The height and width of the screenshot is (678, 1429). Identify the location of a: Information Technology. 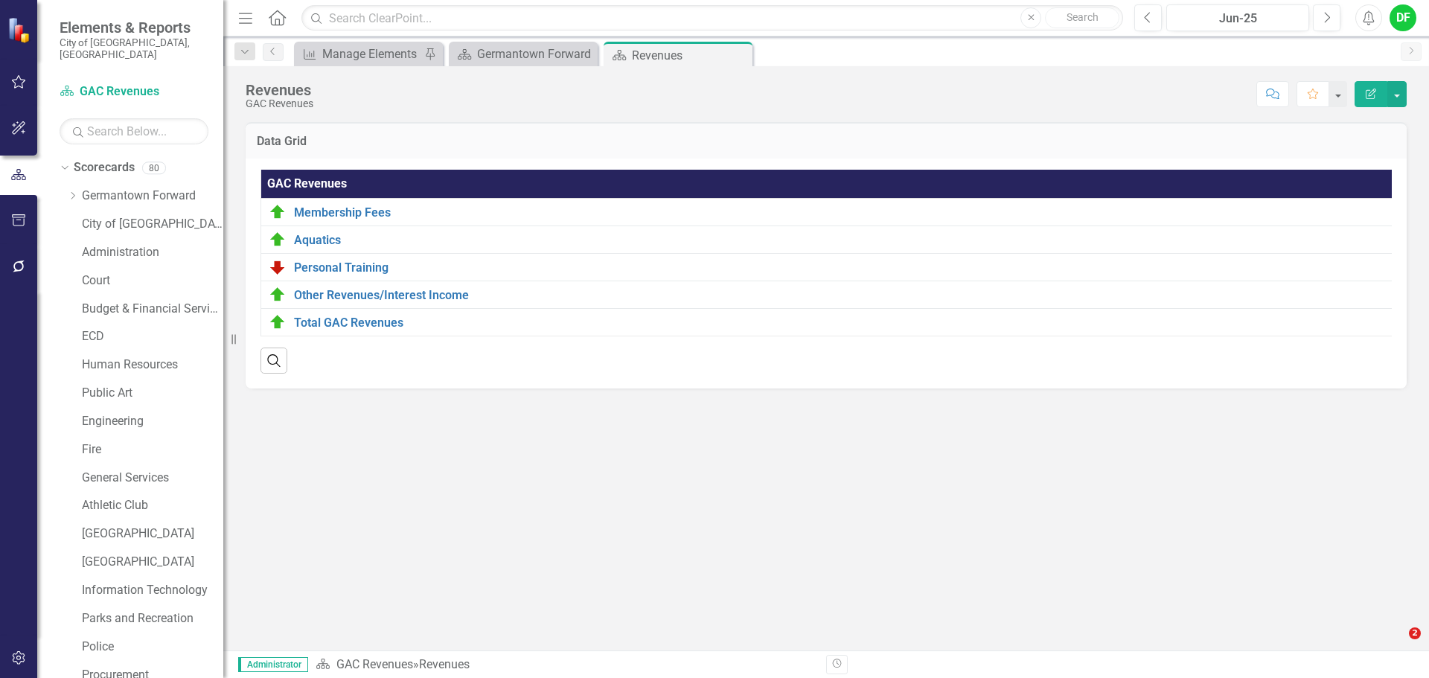
(153, 590).